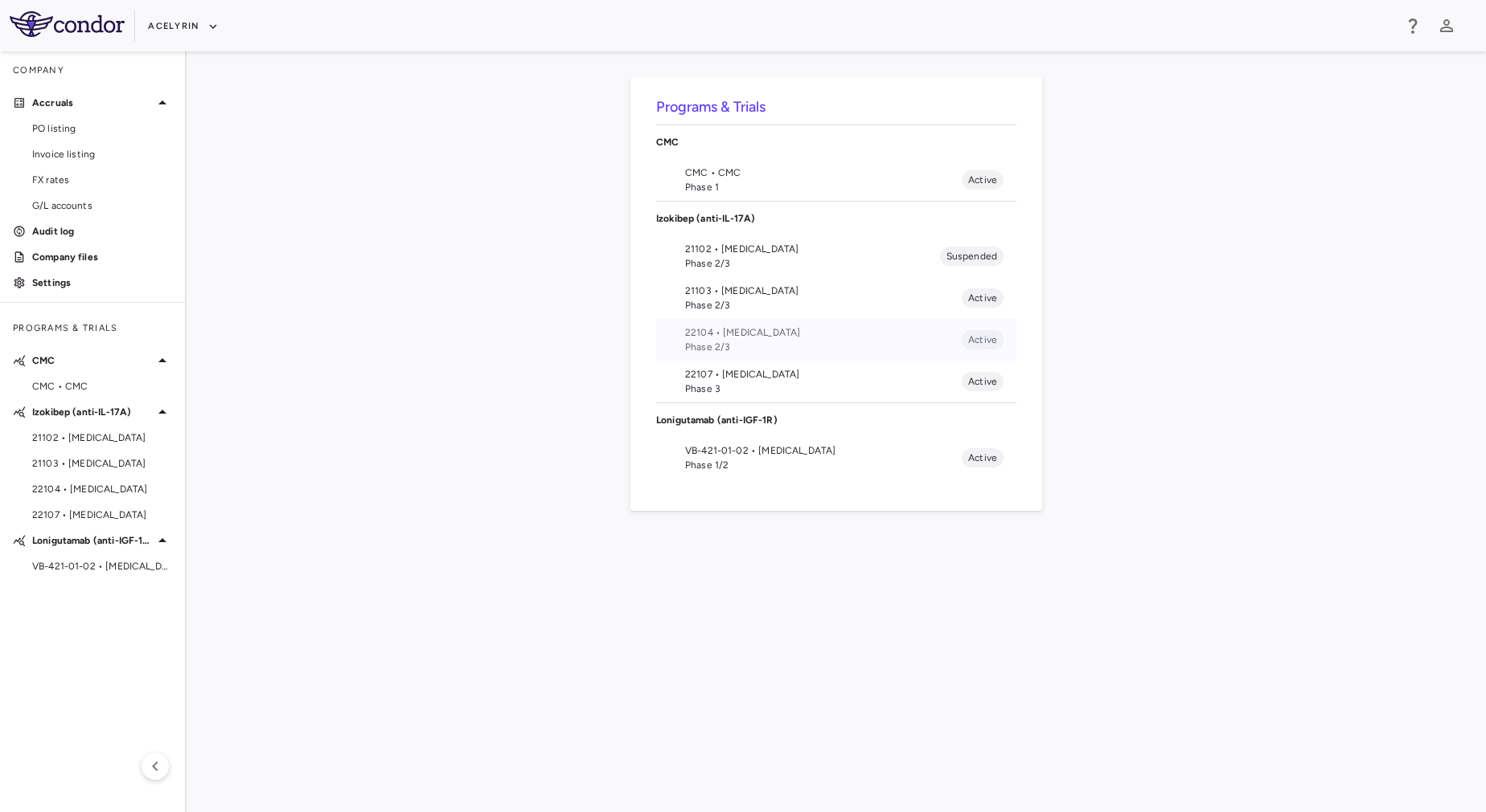 The height and width of the screenshot is (812, 1486). I want to click on button: Acelyrin, so click(183, 26).